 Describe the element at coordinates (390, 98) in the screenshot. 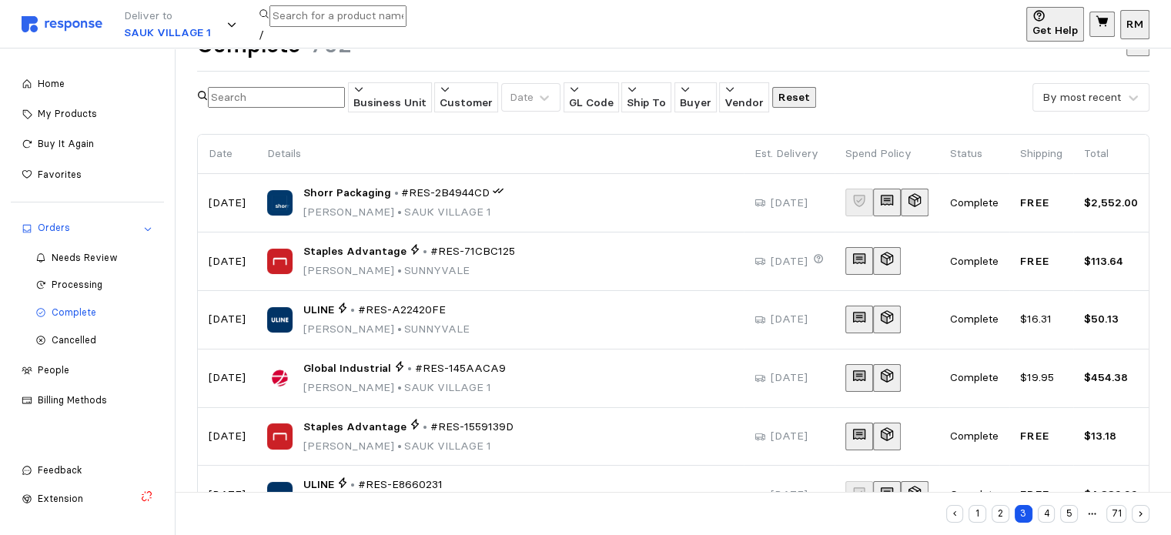

I see `button: Business Unit` at that location.